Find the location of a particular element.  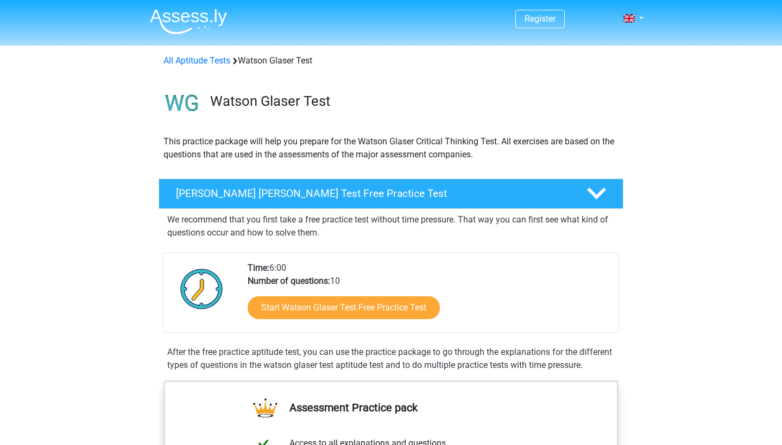

img: Assessly is located at coordinates (189, 21).